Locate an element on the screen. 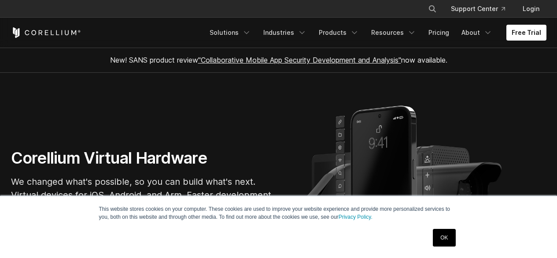 Image resolution: width=557 pixels, height=258 pixels. a: Login is located at coordinates (531, 9).